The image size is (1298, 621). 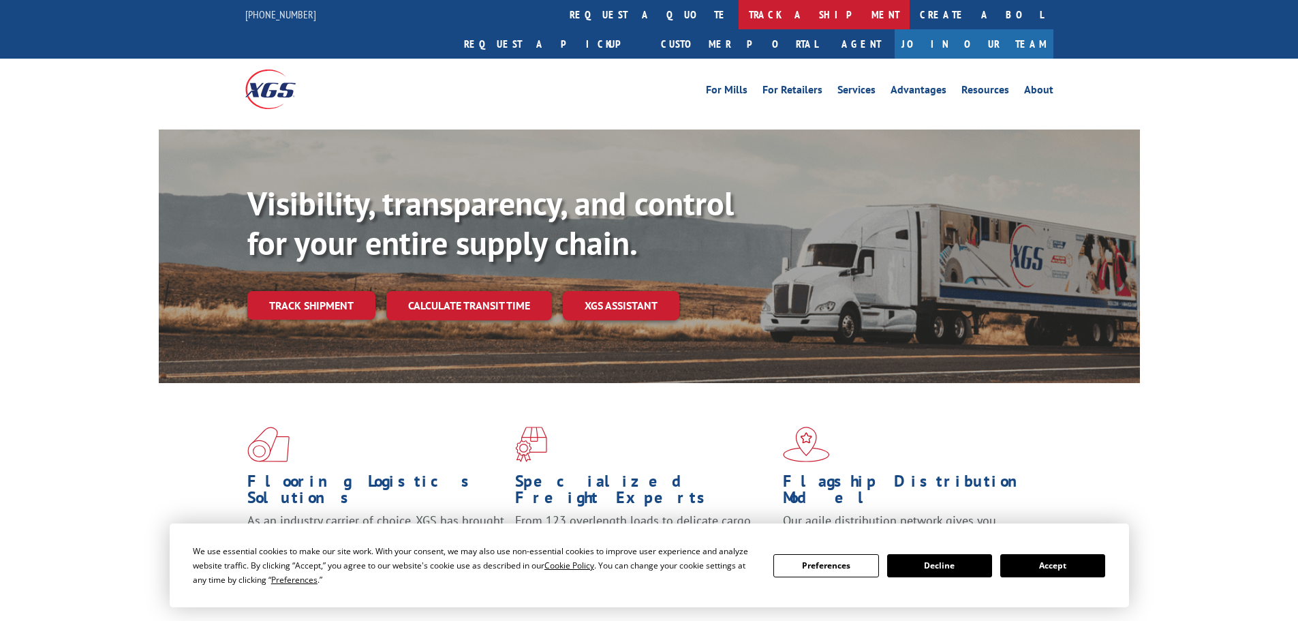 I want to click on a: Calculate transit time, so click(x=469, y=305).